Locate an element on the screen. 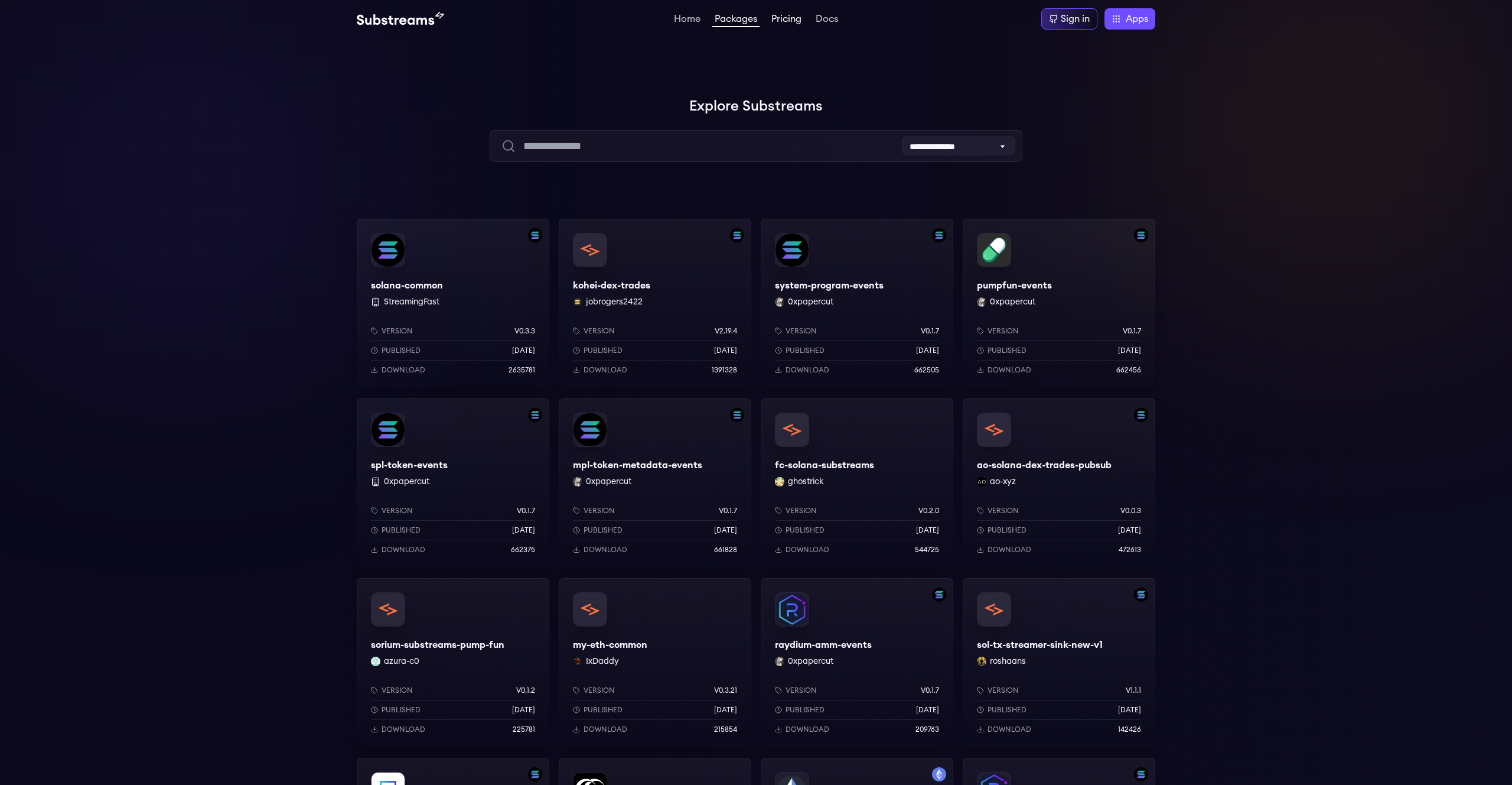 The image size is (1512, 785). p: v0.1.2 is located at coordinates (525, 690).